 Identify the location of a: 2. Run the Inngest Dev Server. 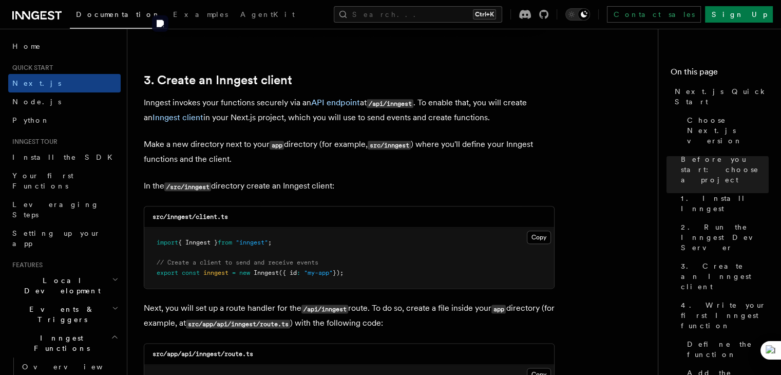
(723, 237).